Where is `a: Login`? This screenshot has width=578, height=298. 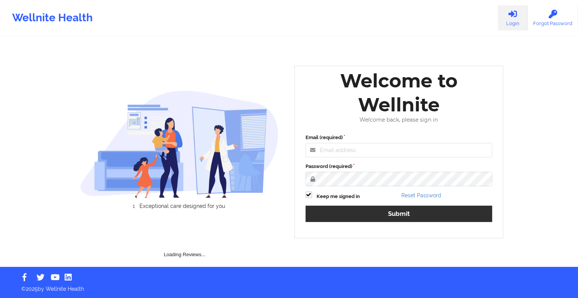
a: Login is located at coordinates (513, 18).